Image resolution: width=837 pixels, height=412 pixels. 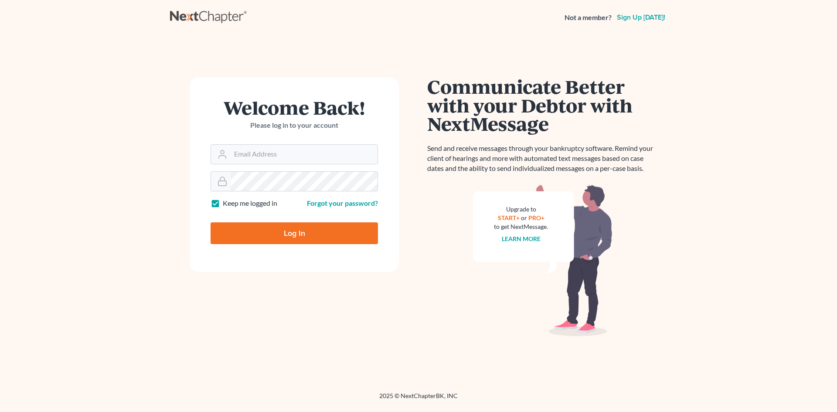 I want to click on input: Log In, so click(x=294, y=233).